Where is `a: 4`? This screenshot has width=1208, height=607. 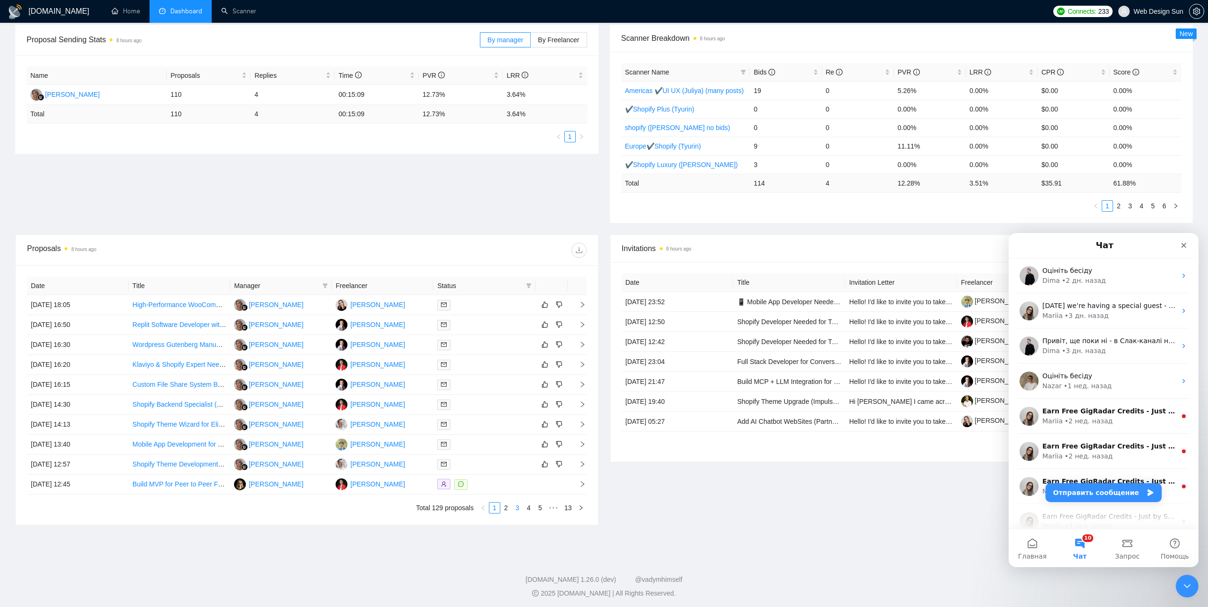
a: 4 is located at coordinates (529, 508).